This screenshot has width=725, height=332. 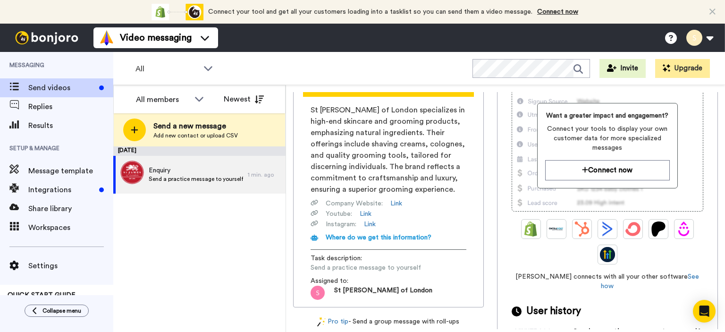 What do you see at coordinates (370, 12) in the screenshot?
I see `span: Connect your tool and get all your customers loading into a tasklist so you can send them a video...` at bounding box center [370, 12].